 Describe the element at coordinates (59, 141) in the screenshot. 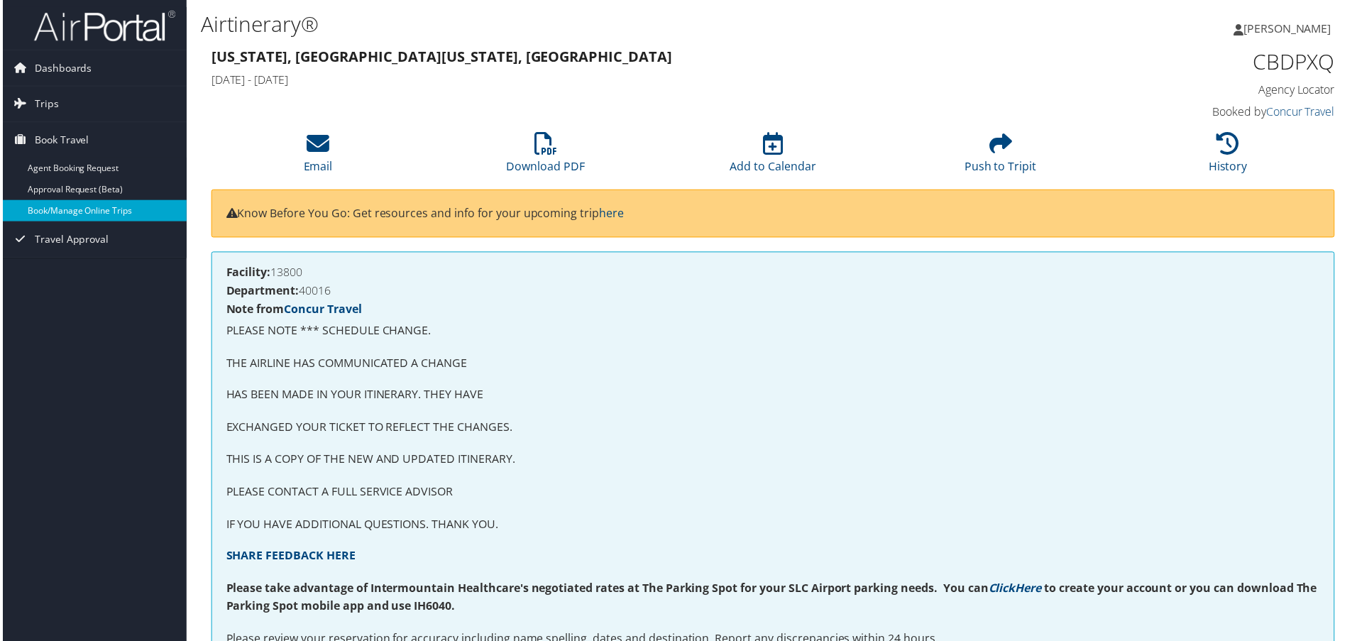

I see `span: Book Travel` at that location.